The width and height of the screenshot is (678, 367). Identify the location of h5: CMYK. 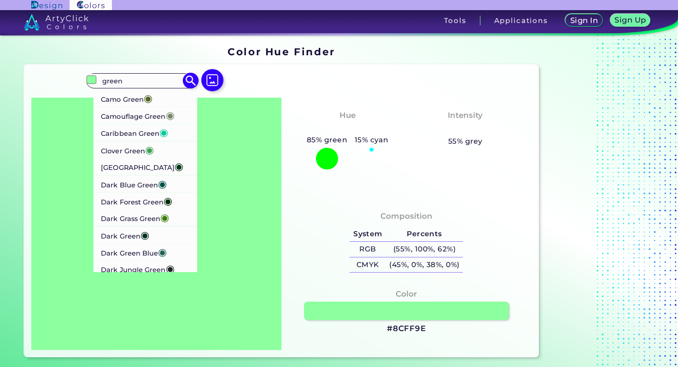
(368, 265).